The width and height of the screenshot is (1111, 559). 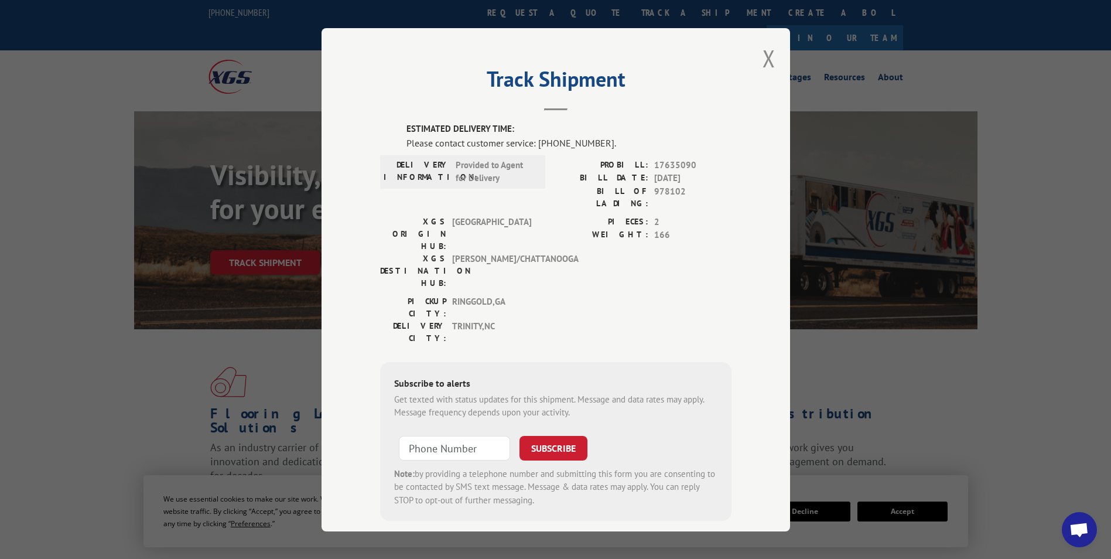 What do you see at coordinates (416, 171) in the screenshot?
I see `label: DELIVERY INFORMATION:` at bounding box center [416, 171].